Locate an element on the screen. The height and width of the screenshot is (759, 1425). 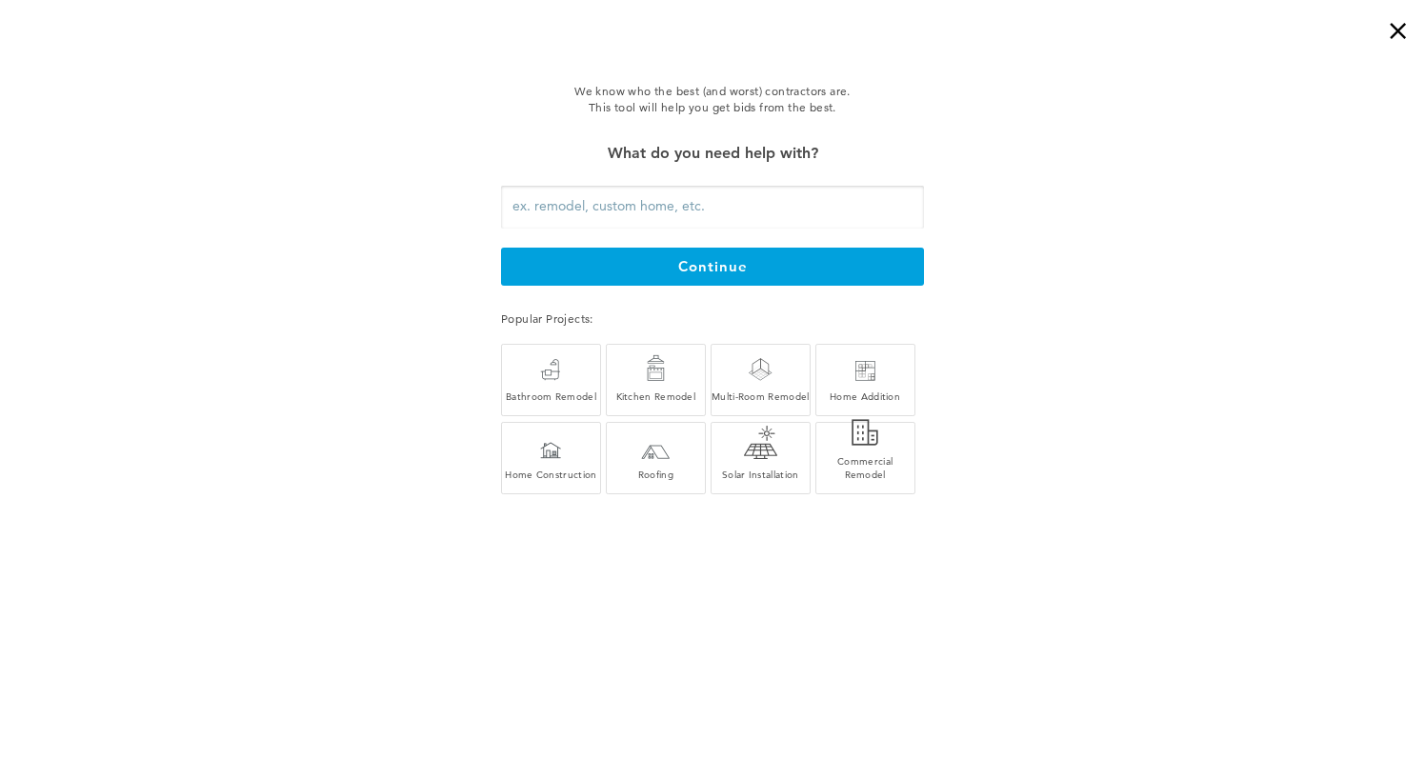
div: Solar Installation is located at coordinates (760, 474).